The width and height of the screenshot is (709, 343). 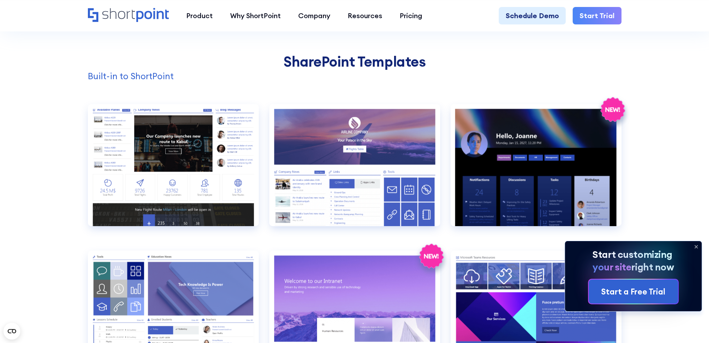 What do you see at coordinates (411, 16) in the screenshot?
I see `a: Pricing` at bounding box center [411, 16].